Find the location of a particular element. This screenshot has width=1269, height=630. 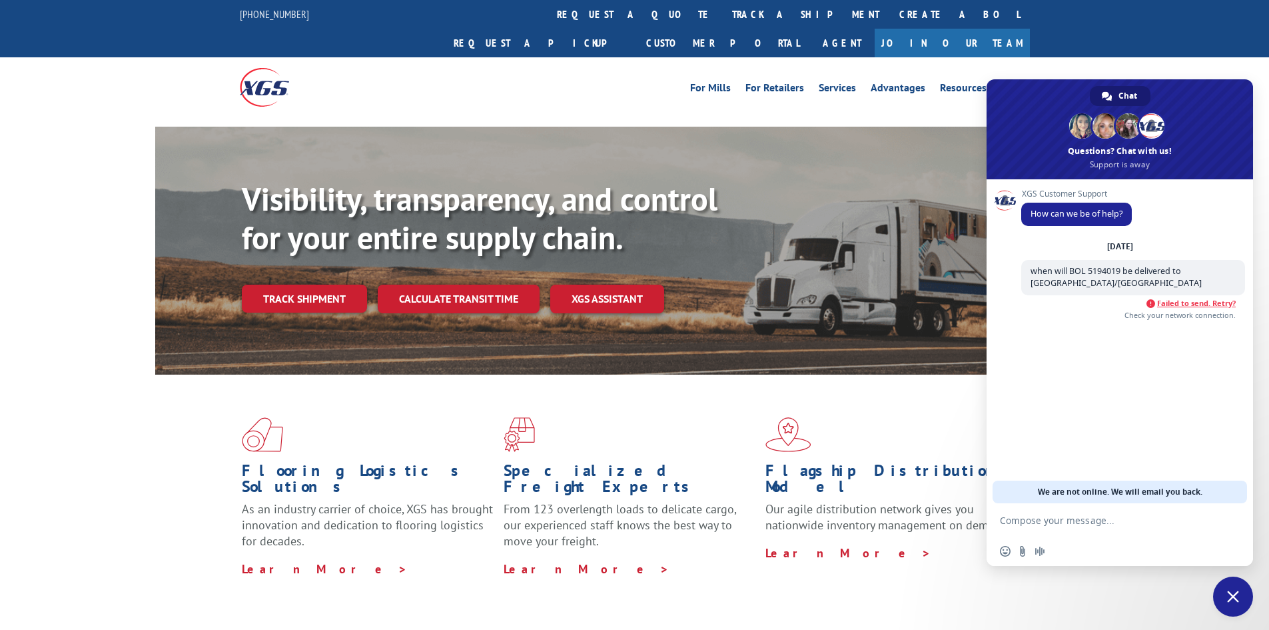

span: Check your network connection. is located at coordinates (1129, 315).